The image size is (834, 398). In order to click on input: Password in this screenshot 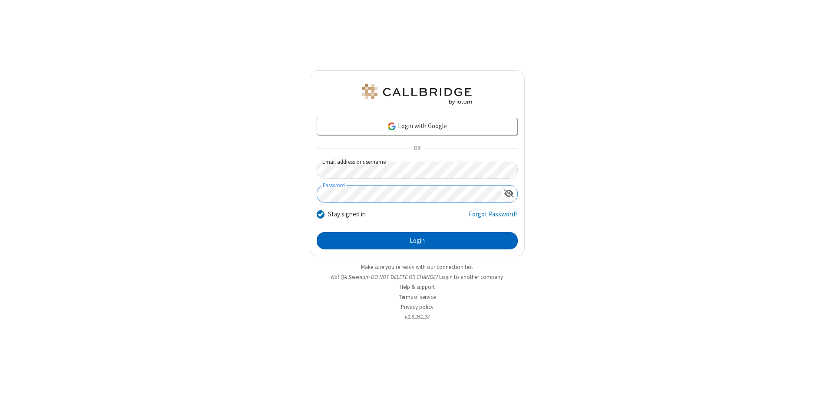, I will do `click(409, 194)`.